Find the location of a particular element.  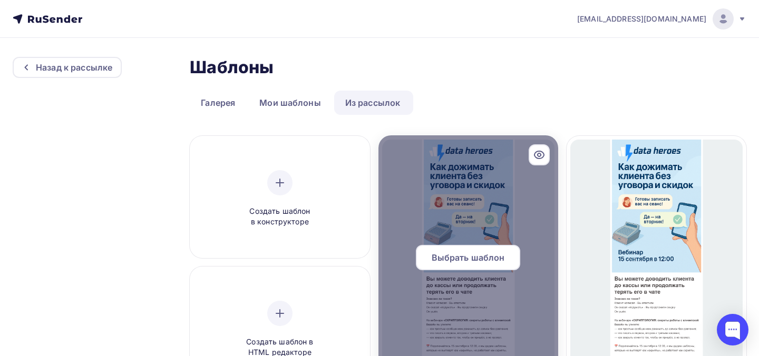

a: Галерея is located at coordinates (218, 103).